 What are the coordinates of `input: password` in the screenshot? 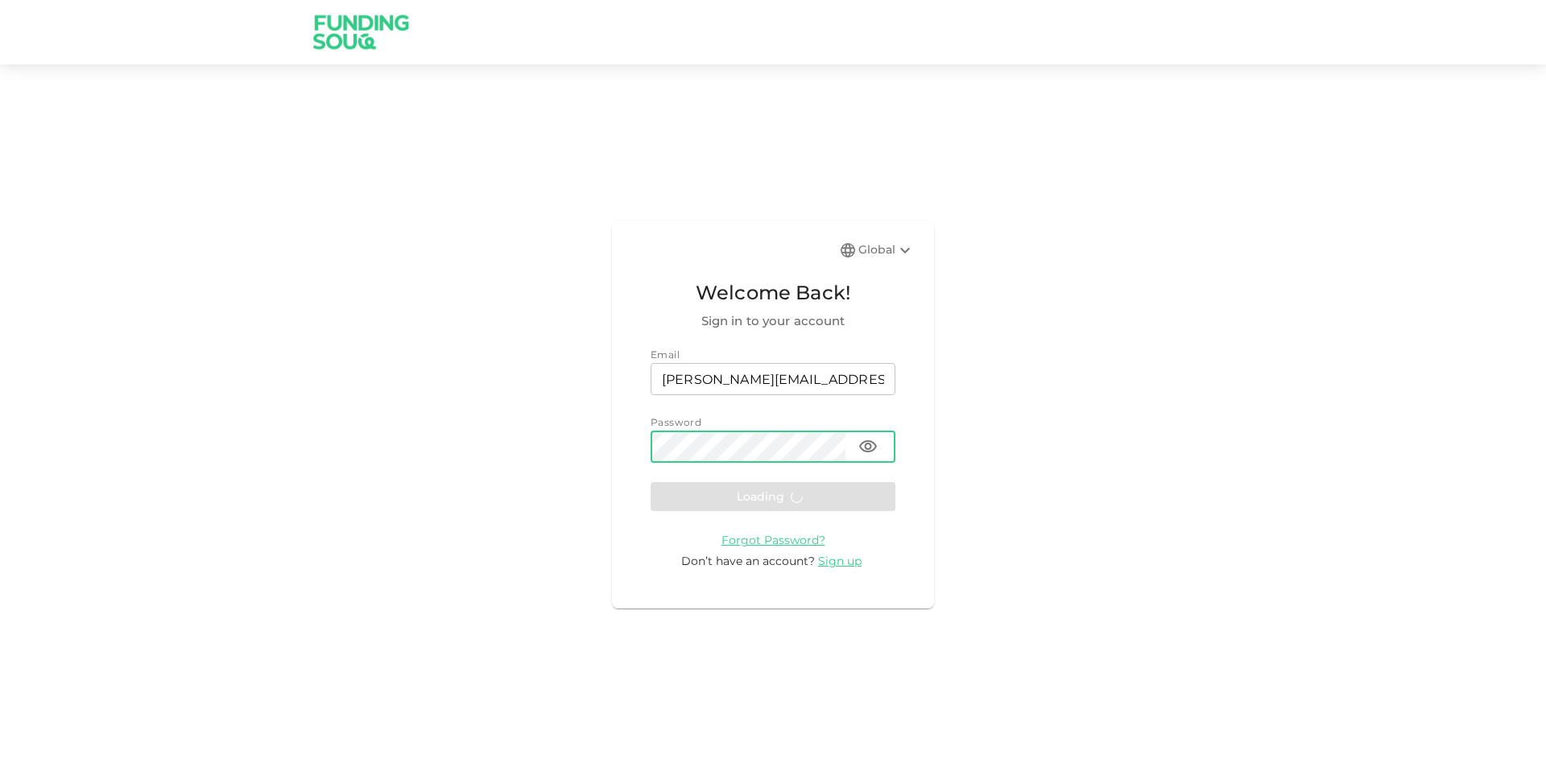 It's located at (748, 447).